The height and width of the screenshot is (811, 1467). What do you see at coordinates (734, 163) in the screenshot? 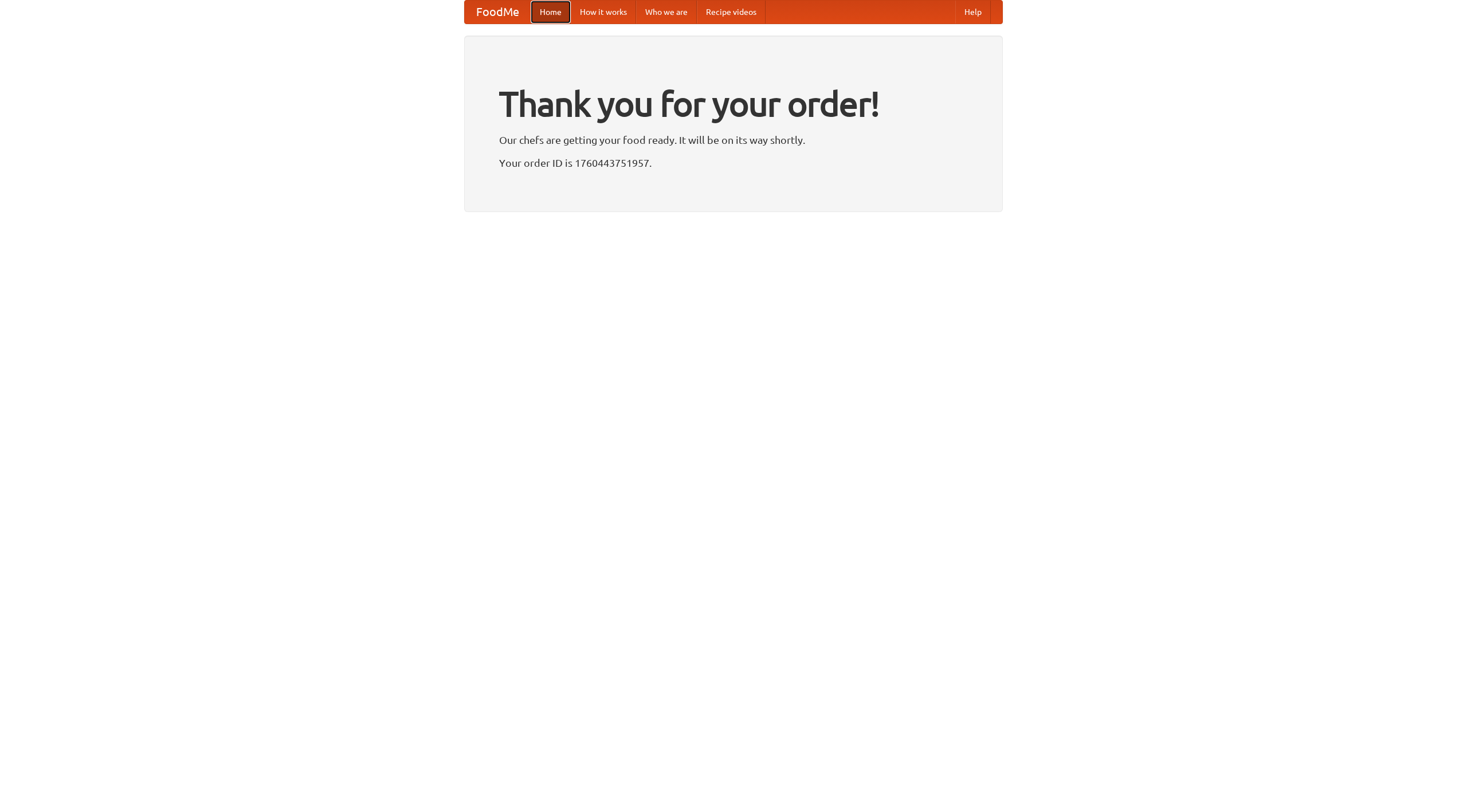
I see `p: Your order ID is 1760443751957.` at bounding box center [734, 163].